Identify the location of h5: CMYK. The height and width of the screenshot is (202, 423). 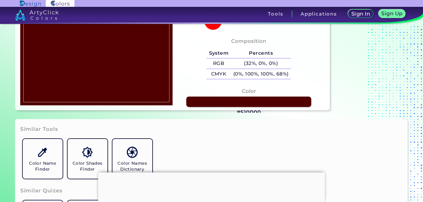
(218, 74).